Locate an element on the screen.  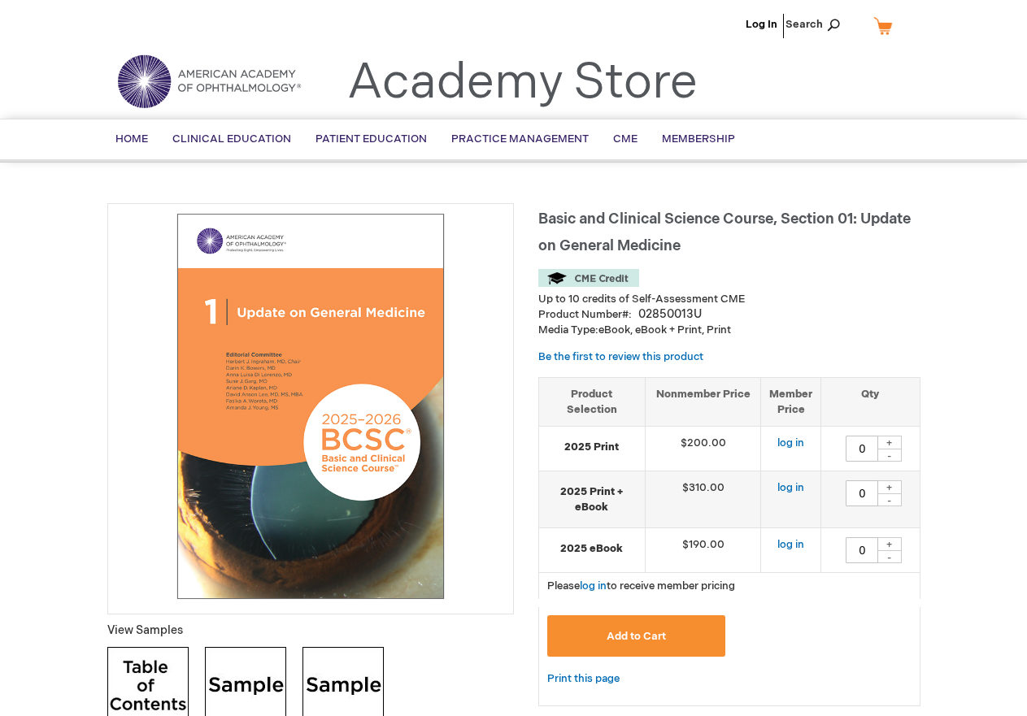
p: eBook, eBook + Print, Print is located at coordinates (729, 330).